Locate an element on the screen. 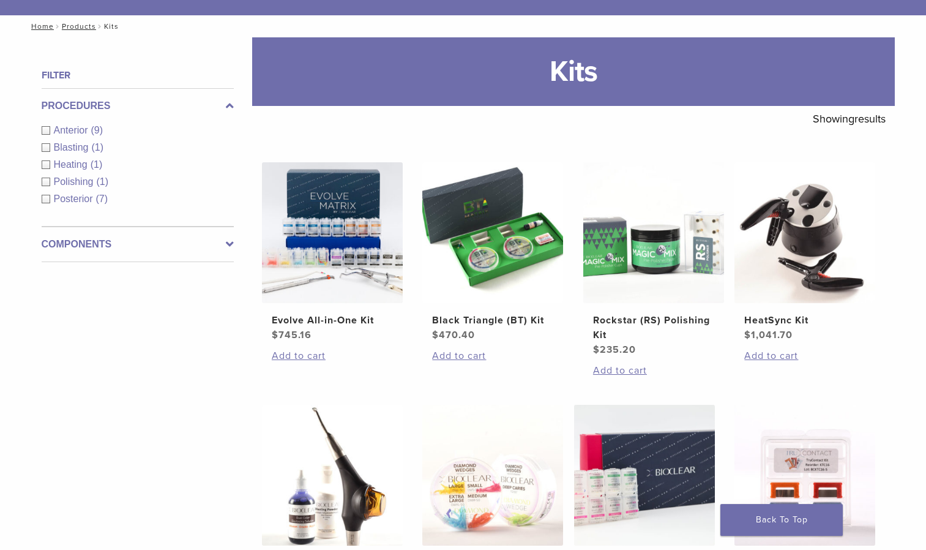 This screenshot has height=550, width=926. a: Add to cart: “HeatSync Kit” is located at coordinates (805, 356).